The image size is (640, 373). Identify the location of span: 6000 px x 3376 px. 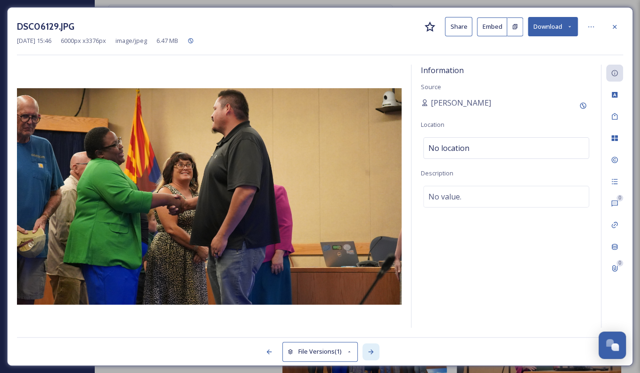
(83, 41).